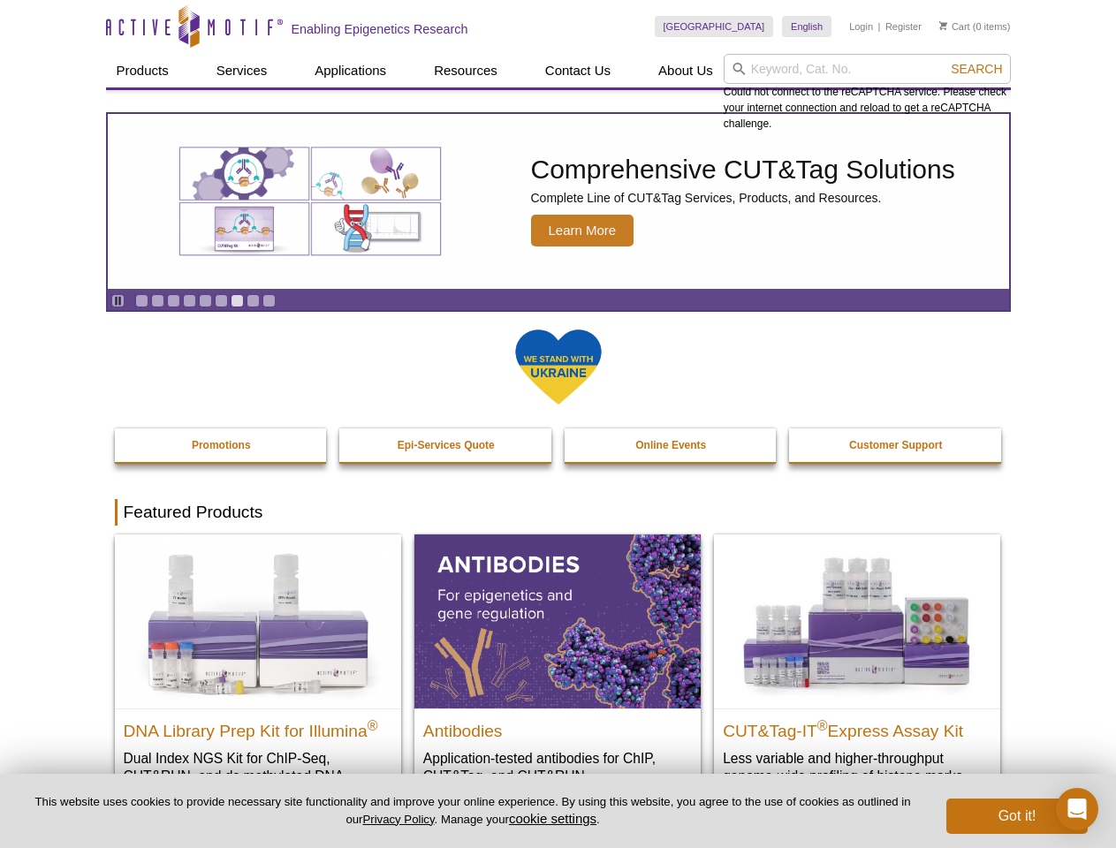 The width and height of the screenshot is (1116, 848). What do you see at coordinates (446, 445) in the screenshot?
I see `strong: Epi-Services Quote` at bounding box center [446, 445].